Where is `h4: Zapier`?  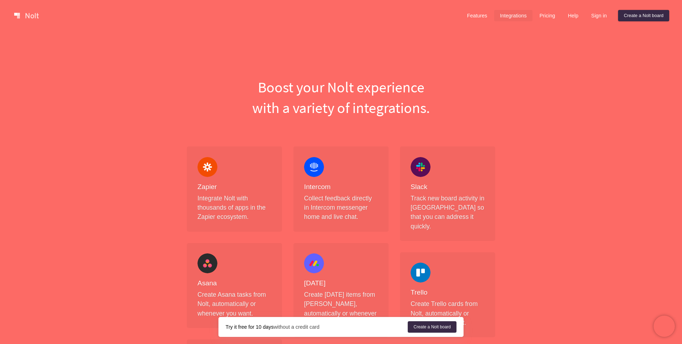 h4: Zapier is located at coordinates (235, 187).